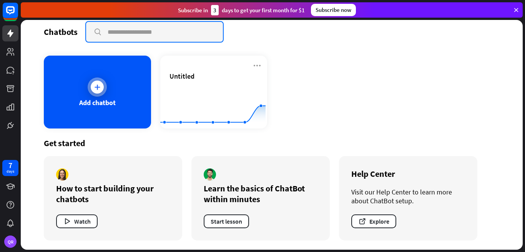  I want to click on div: Add chatbot, so click(97, 103).